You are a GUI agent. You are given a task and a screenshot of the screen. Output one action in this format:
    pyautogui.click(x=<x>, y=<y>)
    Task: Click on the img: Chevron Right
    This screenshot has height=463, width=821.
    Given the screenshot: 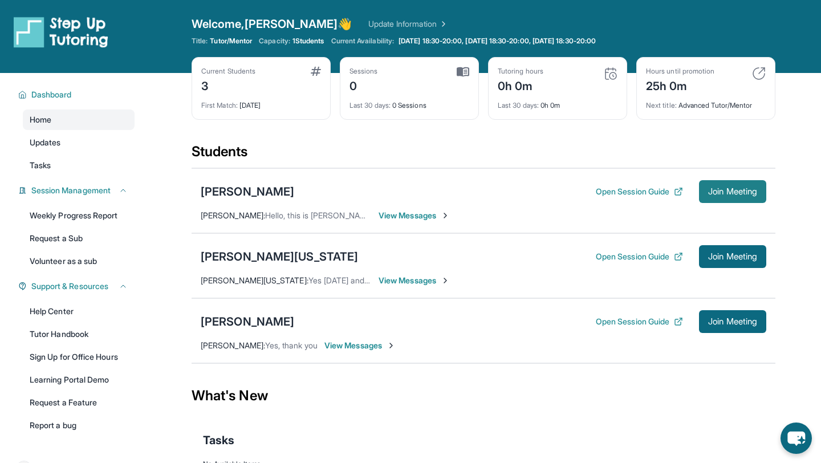 What is the action you would take?
    pyautogui.click(x=442, y=24)
    